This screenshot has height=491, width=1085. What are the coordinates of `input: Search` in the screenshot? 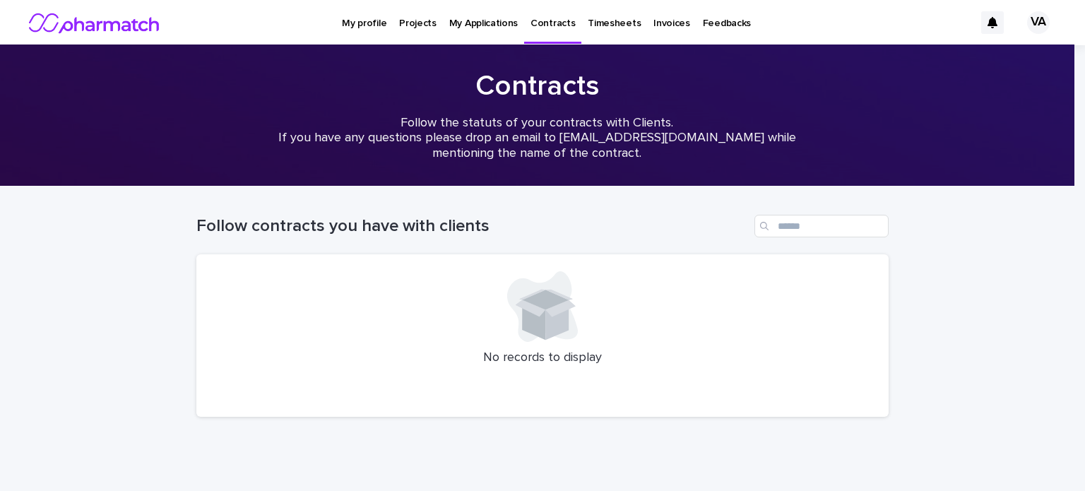 It's located at (821, 226).